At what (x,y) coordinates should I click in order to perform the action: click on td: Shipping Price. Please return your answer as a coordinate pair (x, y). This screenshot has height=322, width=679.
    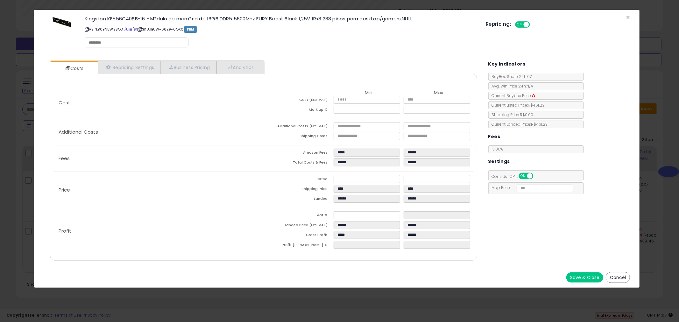
    Looking at the image, I should click on (299, 190).